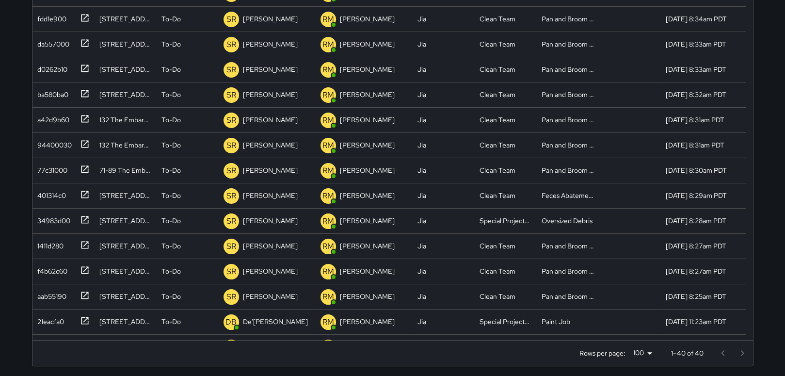 The width and height of the screenshot is (785, 376). I want to click on div: 8/25/2025, 8:30am PDT, so click(697, 170).